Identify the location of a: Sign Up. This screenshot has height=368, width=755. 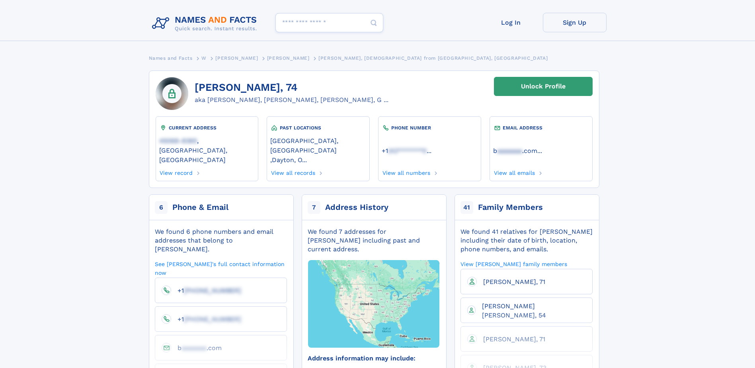
(575, 22).